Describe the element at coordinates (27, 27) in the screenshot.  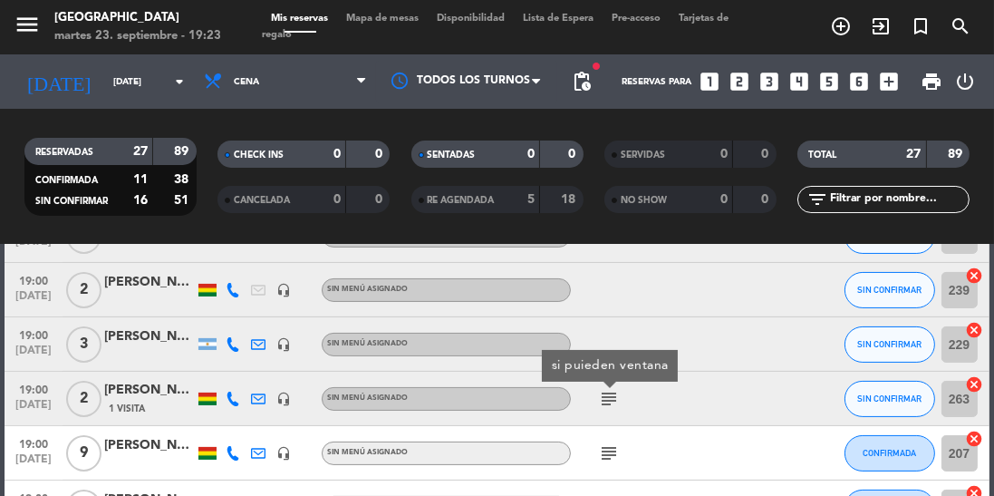
I see `button: menu` at that location.